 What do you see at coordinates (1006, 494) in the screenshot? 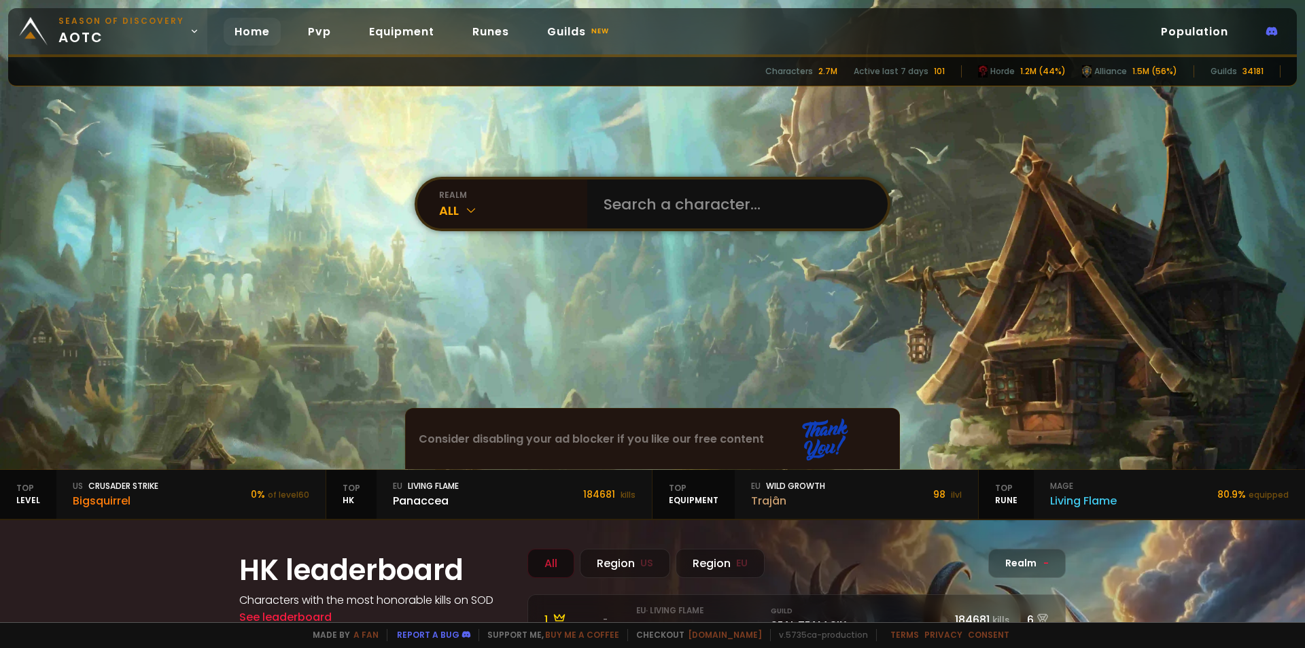
I see `div: Rune` at bounding box center [1006, 494].